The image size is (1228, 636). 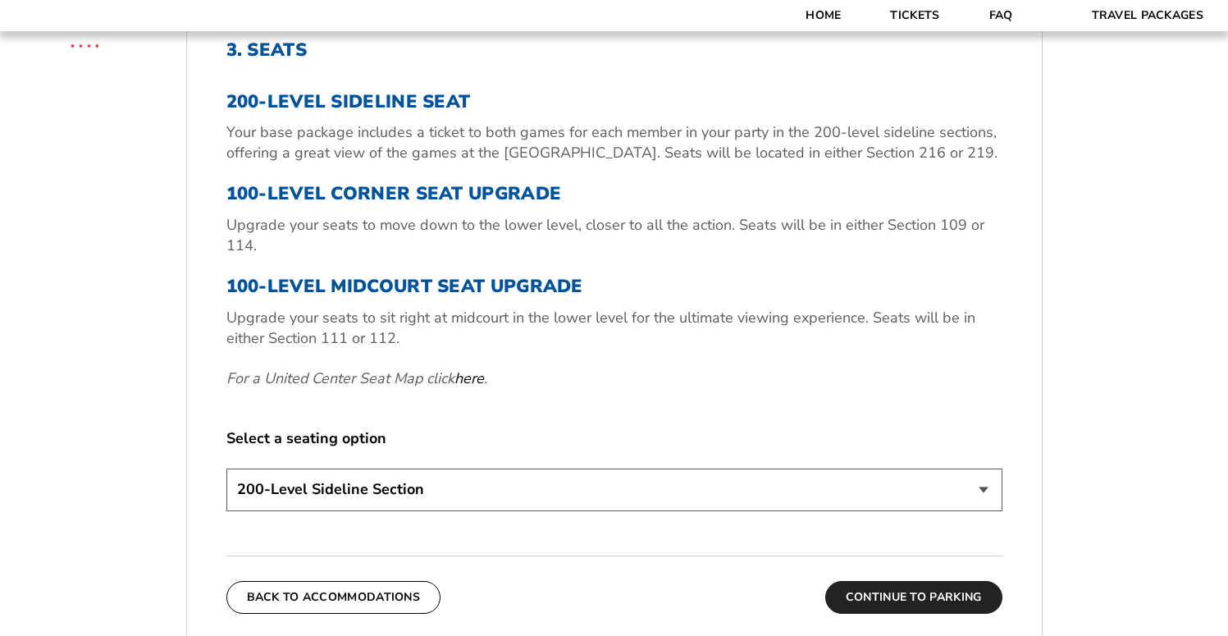 What do you see at coordinates (615, 194) in the screenshot?
I see `h3: 100-Level Corner Seat Upgrade` at bounding box center [615, 194].